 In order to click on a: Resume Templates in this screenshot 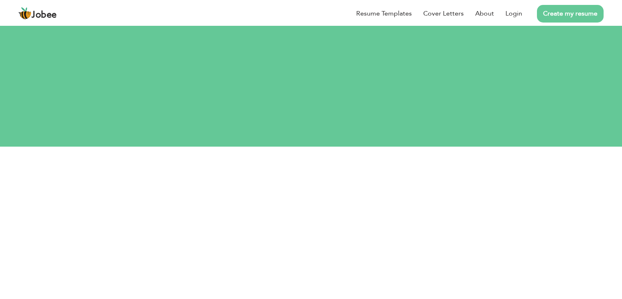, I will do `click(384, 14)`.